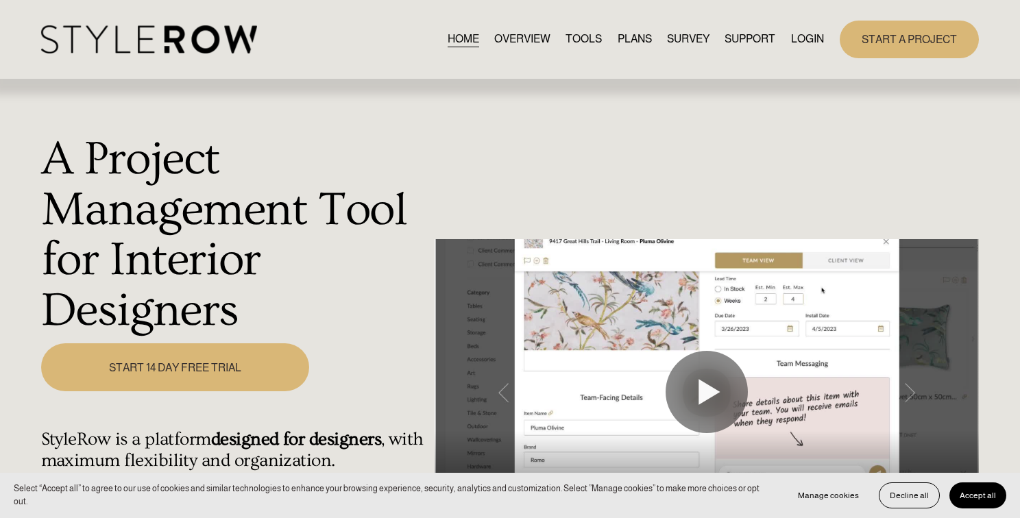 This screenshot has height=518, width=1020. What do you see at coordinates (149, 39) in the screenshot?
I see `img: StyleRow` at bounding box center [149, 39].